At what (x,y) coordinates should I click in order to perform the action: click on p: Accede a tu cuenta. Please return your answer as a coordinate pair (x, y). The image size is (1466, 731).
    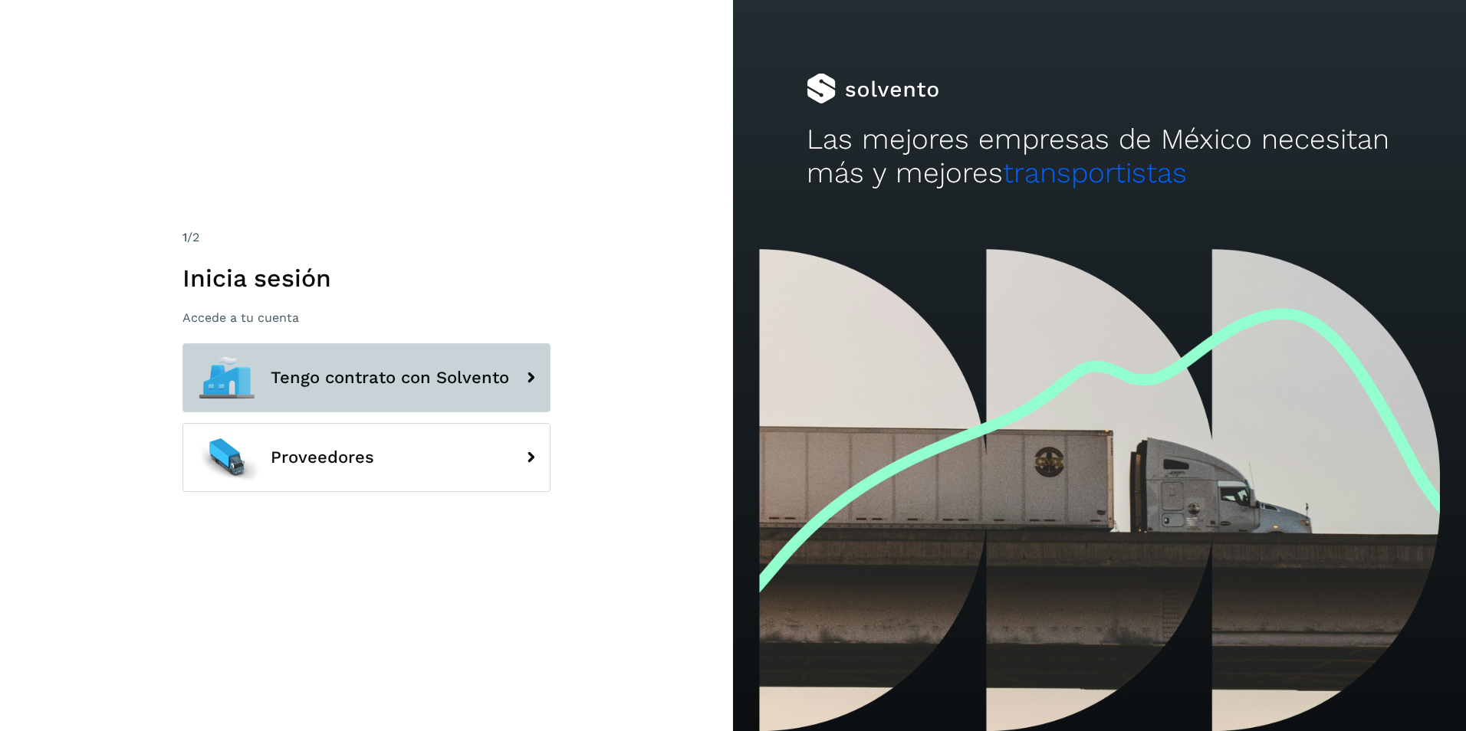
    Looking at the image, I should click on (366, 317).